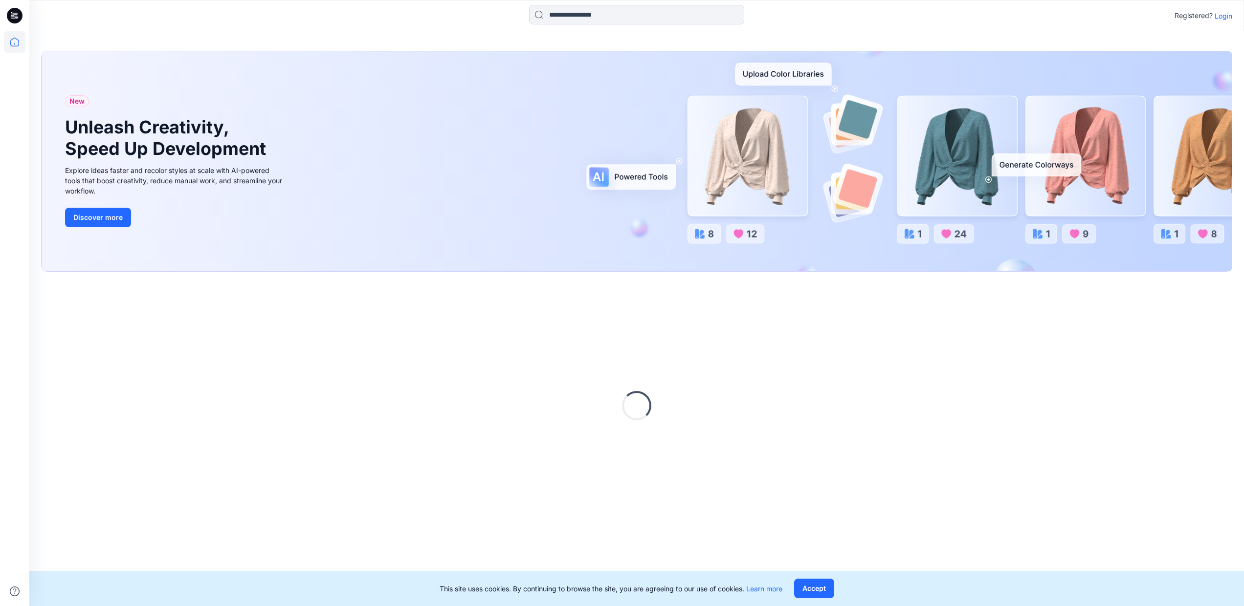  I want to click on p: This site uses cookies. By continuing to browse the site, you are agreeing to our use of cookies., so click(611, 589).